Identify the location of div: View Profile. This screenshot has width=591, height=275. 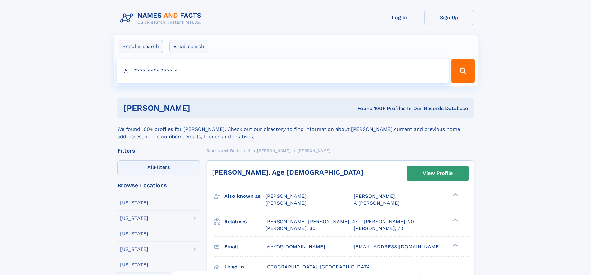
(438, 174).